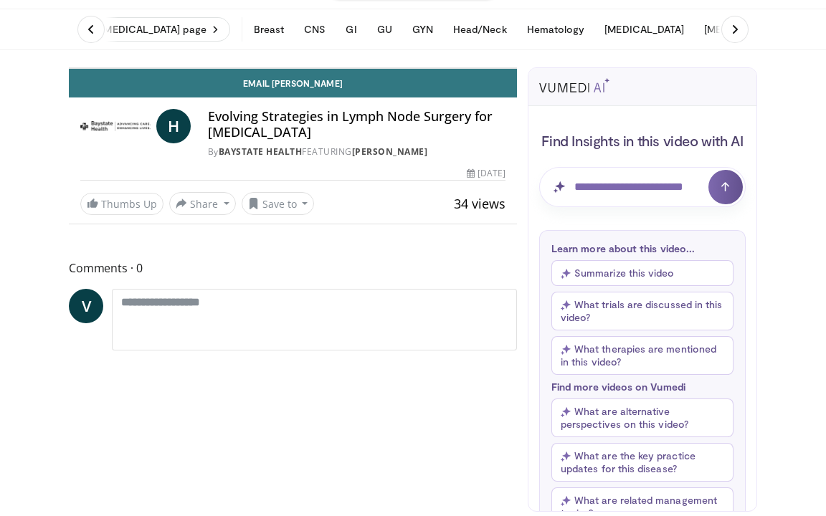 The width and height of the screenshot is (826, 516). I want to click on button: What trials are discussed in this video?, so click(643, 311).